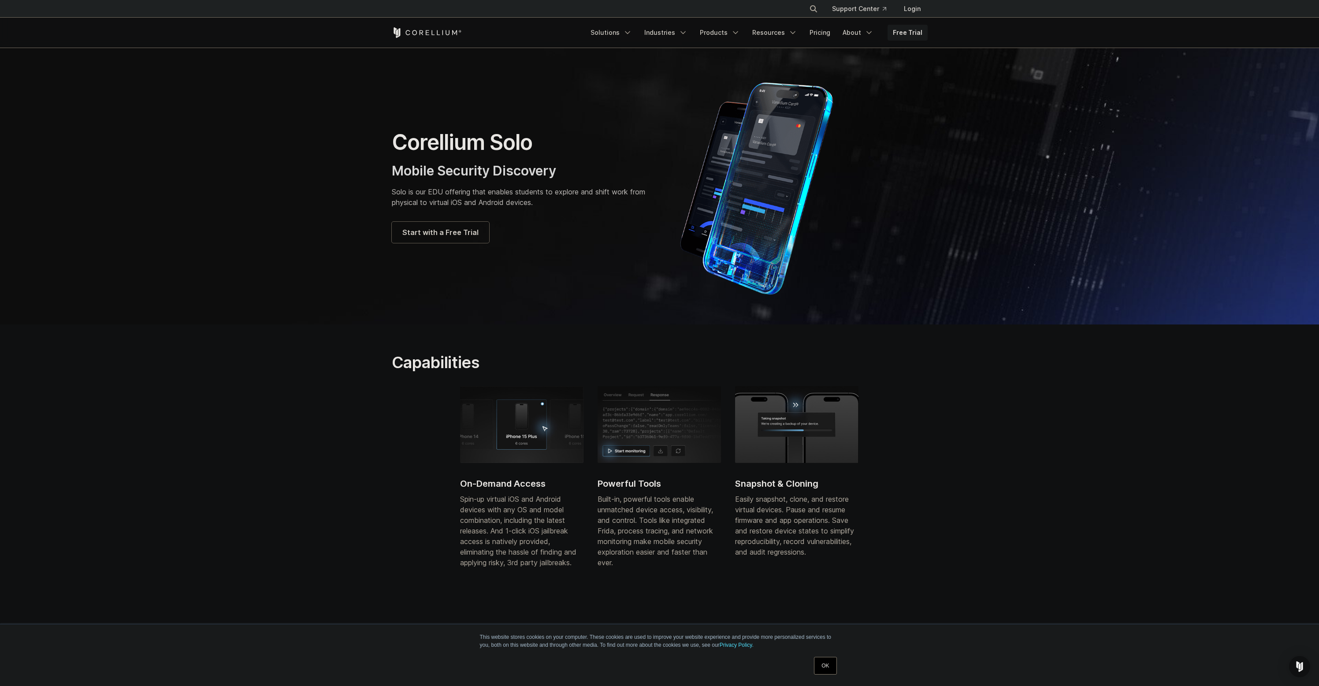 Image resolution: width=1319 pixels, height=686 pixels. Describe the element at coordinates (859, 9) in the screenshot. I see `a: Support Center` at that location.